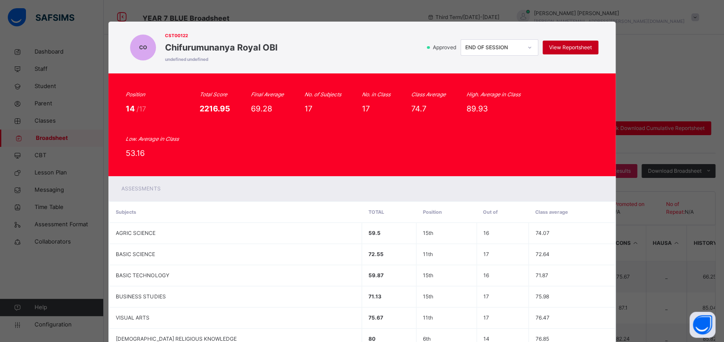 The image size is (724, 342). Describe the element at coordinates (261, 108) in the screenshot. I see `span: 69.28` at that location.